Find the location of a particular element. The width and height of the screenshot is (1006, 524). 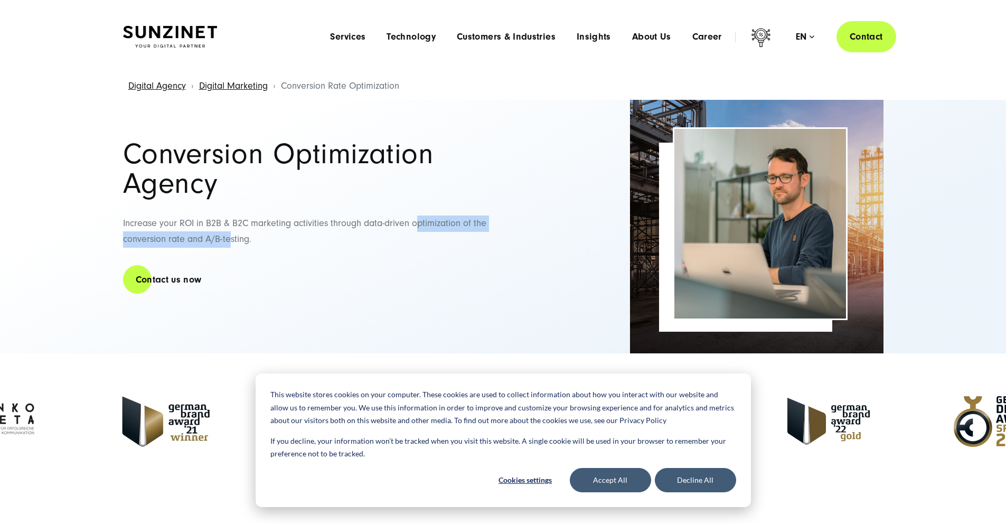

a: Technology is located at coordinates (411, 37).